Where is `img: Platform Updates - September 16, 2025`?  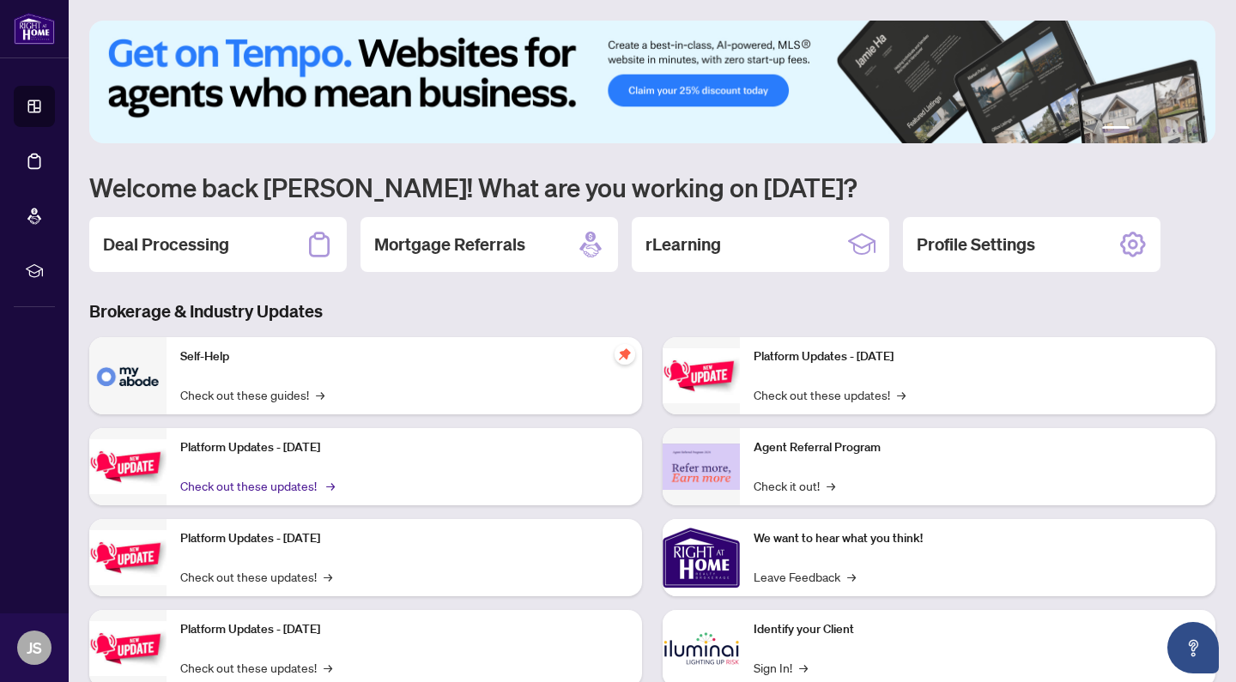 img: Platform Updates - September 16, 2025 is located at coordinates (128, 466).